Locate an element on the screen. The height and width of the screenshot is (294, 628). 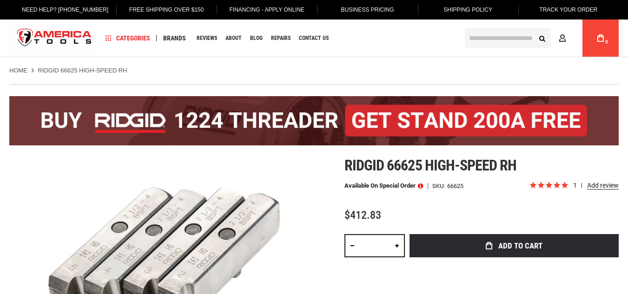
a: Brands is located at coordinates (174, 38).